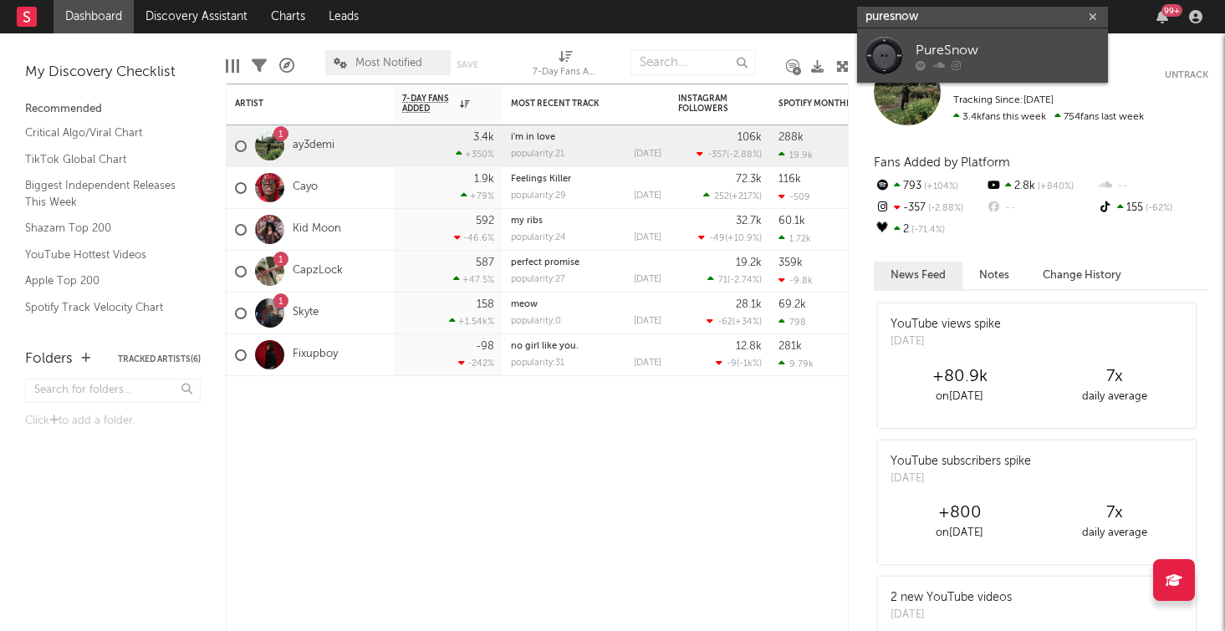  I want to click on a: Kid Moon, so click(317, 229).